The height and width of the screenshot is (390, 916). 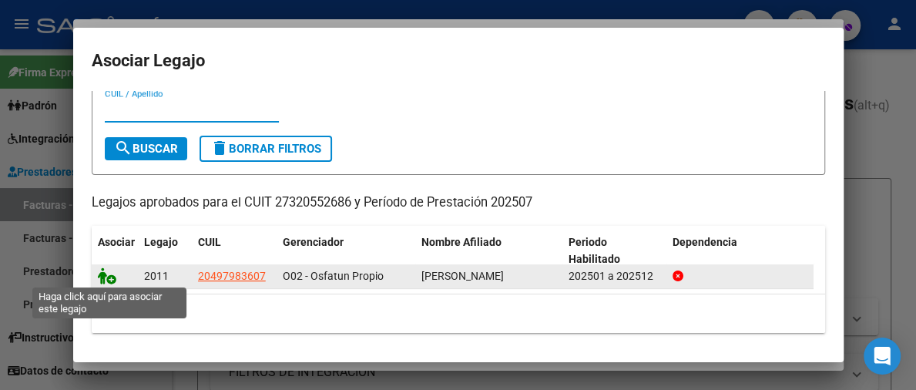 I want to click on span: 2011, so click(x=156, y=276).